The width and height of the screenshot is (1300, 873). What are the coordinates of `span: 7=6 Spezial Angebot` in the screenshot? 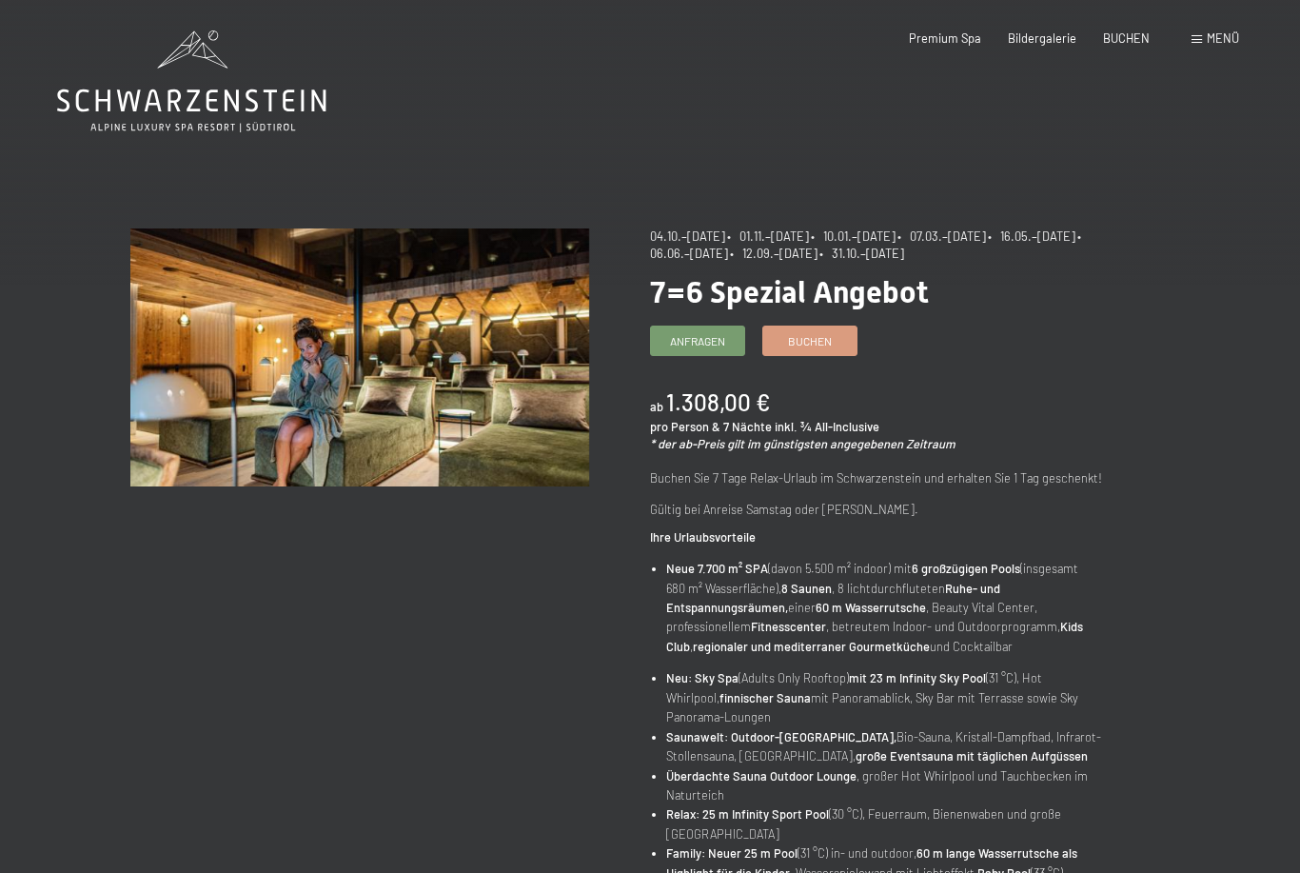 It's located at (789, 292).